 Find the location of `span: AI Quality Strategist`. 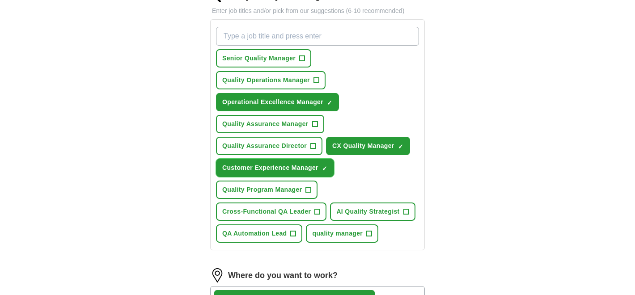

span: AI Quality Strategist is located at coordinates (368, 211).